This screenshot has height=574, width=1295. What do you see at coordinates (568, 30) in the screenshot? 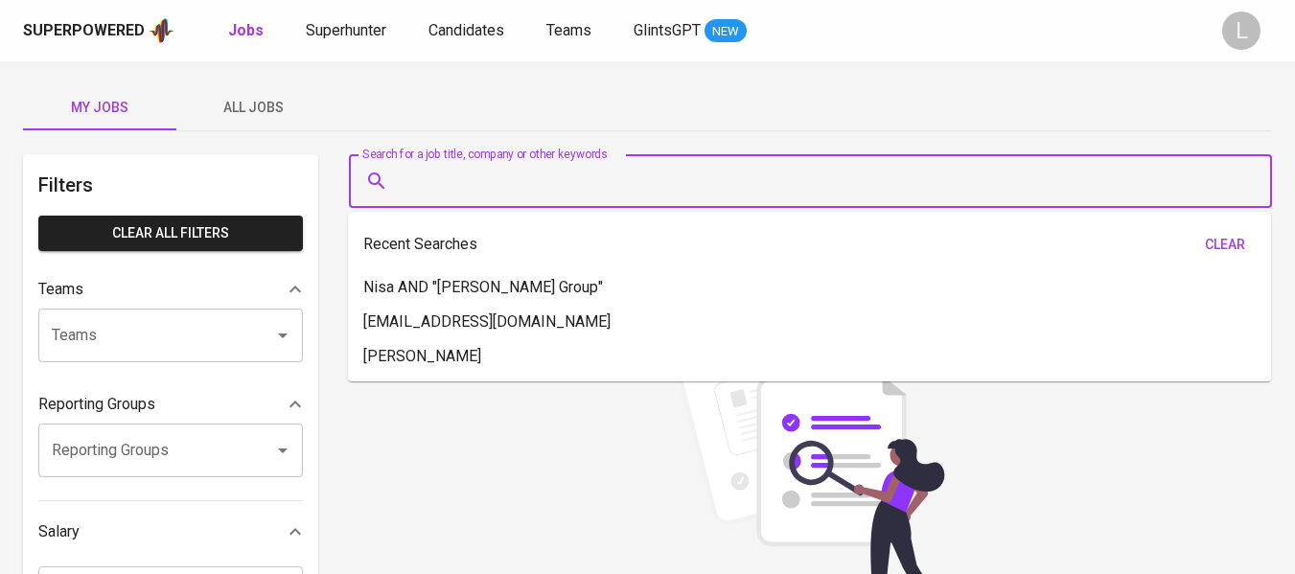
I see `span: Teams` at bounding box center [568, 30].